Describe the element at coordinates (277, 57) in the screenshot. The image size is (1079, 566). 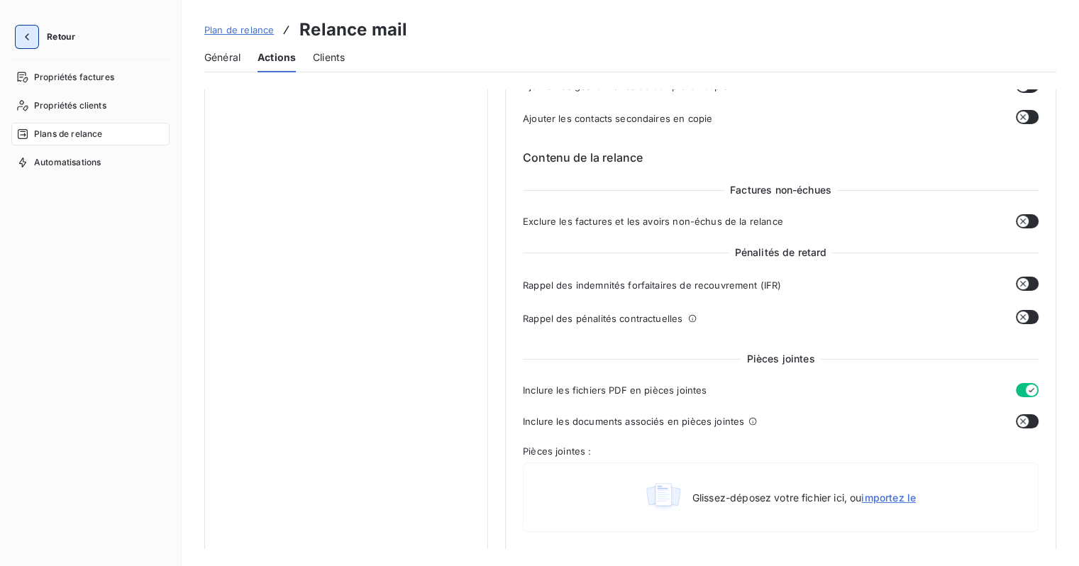
I see `span: Actions` at that location.